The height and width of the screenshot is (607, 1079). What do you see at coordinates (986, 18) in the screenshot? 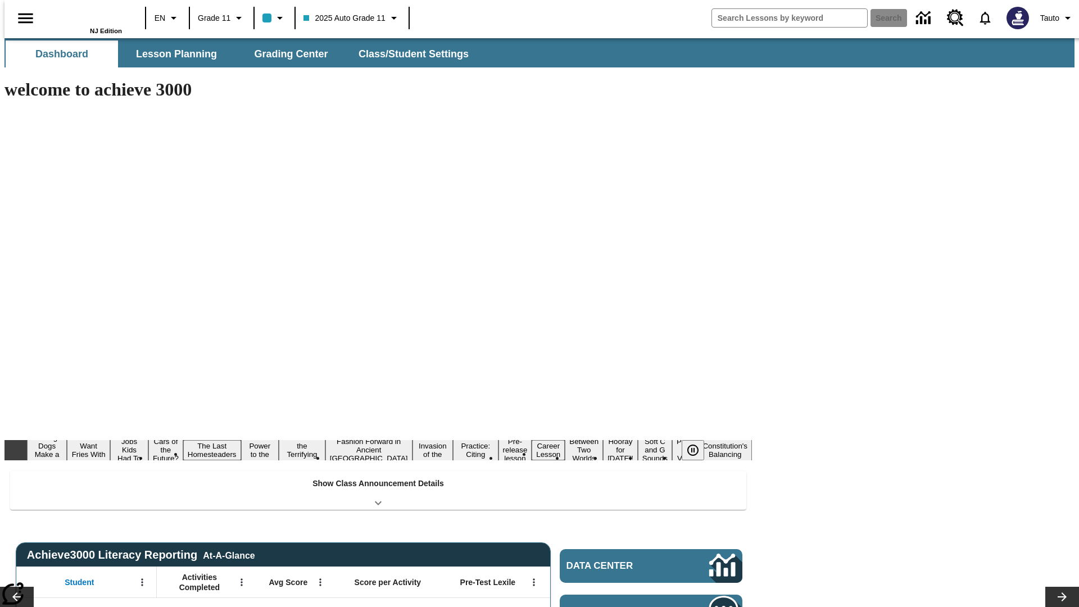
I see `a: Notifications` at bounding box center [986, 18].